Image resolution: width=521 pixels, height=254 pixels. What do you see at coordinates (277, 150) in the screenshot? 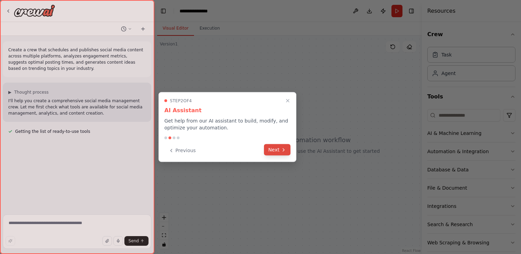
I see `button: Next` at bounding box center [277, 150].